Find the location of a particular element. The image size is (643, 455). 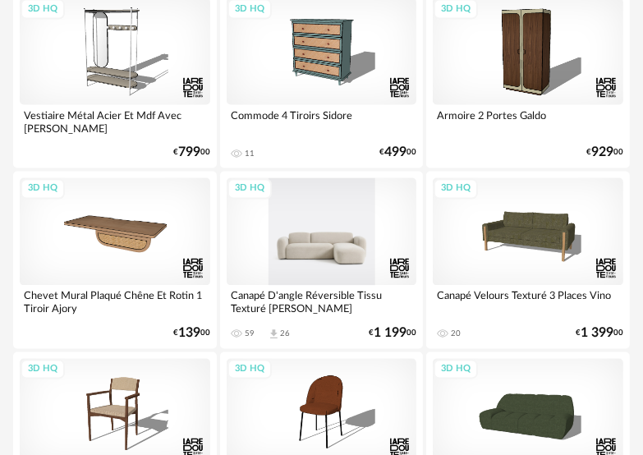

span: Download icon is located at coordinates (274, 334).